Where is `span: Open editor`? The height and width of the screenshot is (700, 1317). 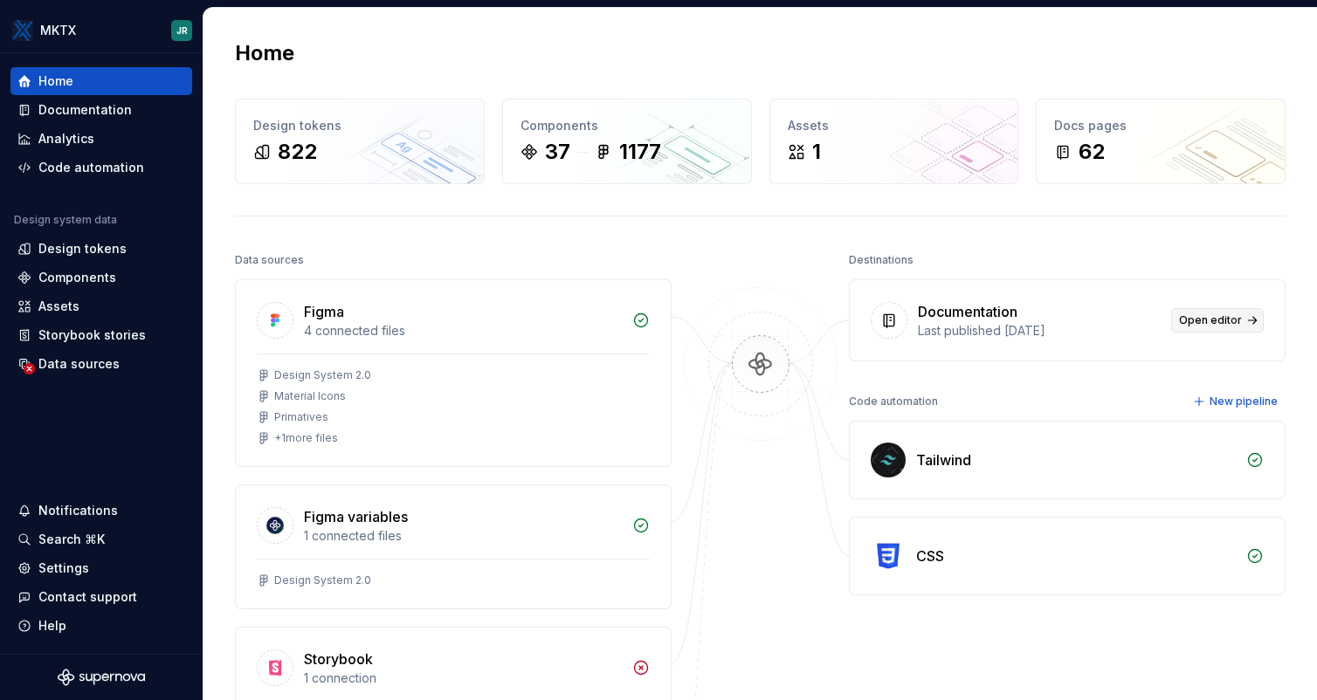 span: Open editor is located at coordinates (1210, 320).